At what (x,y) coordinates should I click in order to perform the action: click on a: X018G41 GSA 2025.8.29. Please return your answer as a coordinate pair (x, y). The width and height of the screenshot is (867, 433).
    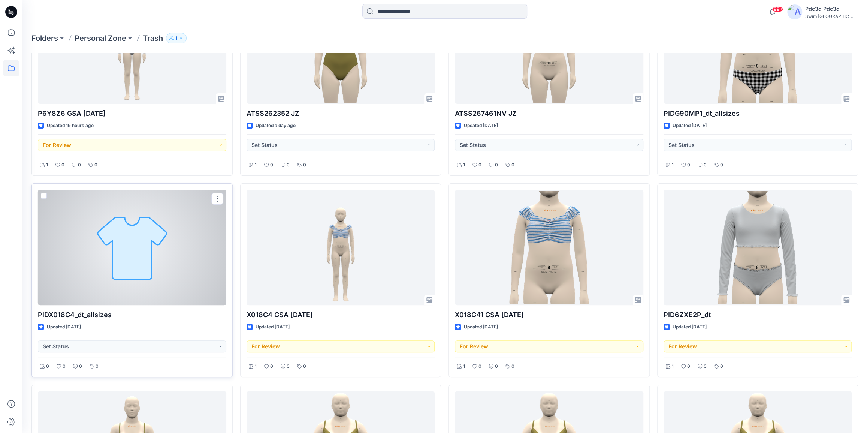
    Looking at the image, I should click on (549, 247).